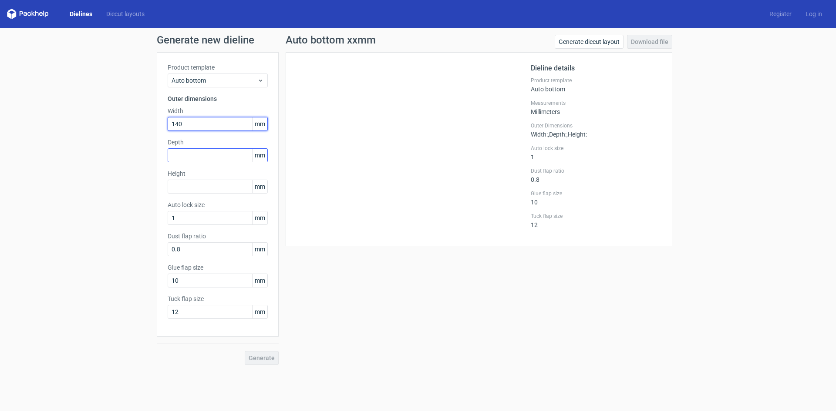 The image size is (836, 411). Describe the element at coordinates (557, 135) in the screenshot. I see `span: , Depth :` at that location.